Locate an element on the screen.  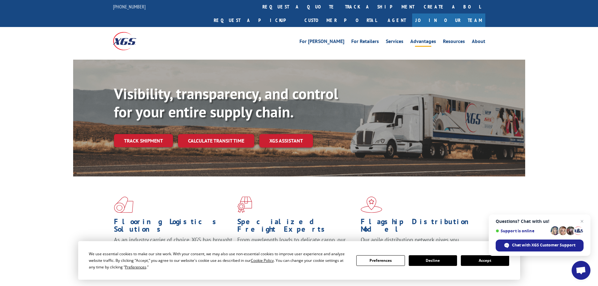
span: Chat with XGS Customer Support is located at coordinates (543, 245).